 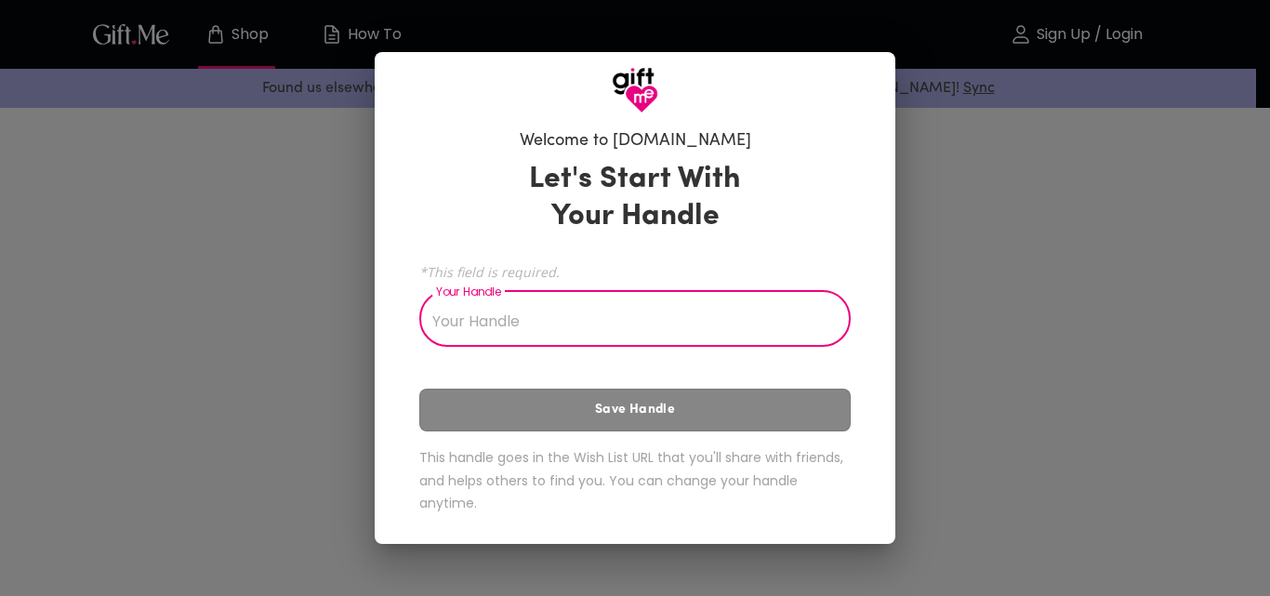 I want to click on img: GiftMe Logo, so click(x=635, y=90).